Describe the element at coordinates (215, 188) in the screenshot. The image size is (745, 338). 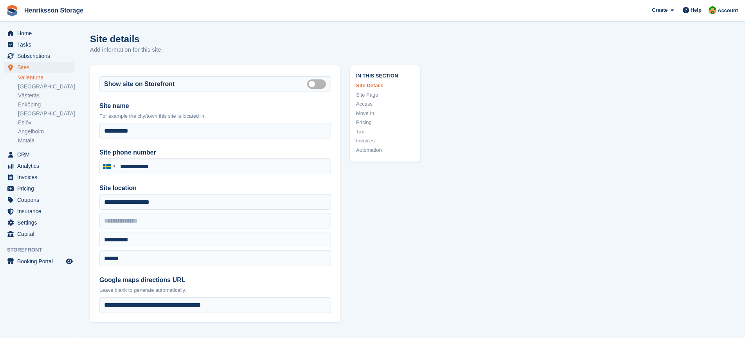
I see `label: Site location` at that location.